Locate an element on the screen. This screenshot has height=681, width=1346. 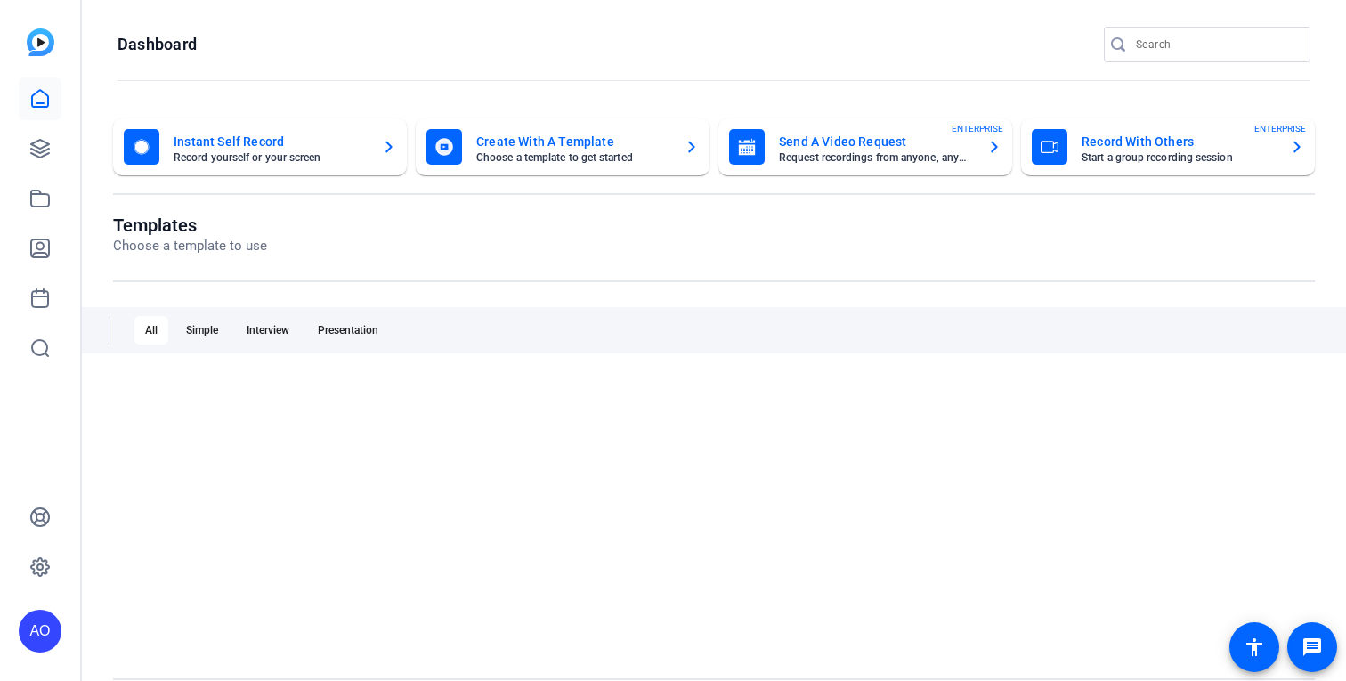
h1: Templates is located at coordinates (190, 225).